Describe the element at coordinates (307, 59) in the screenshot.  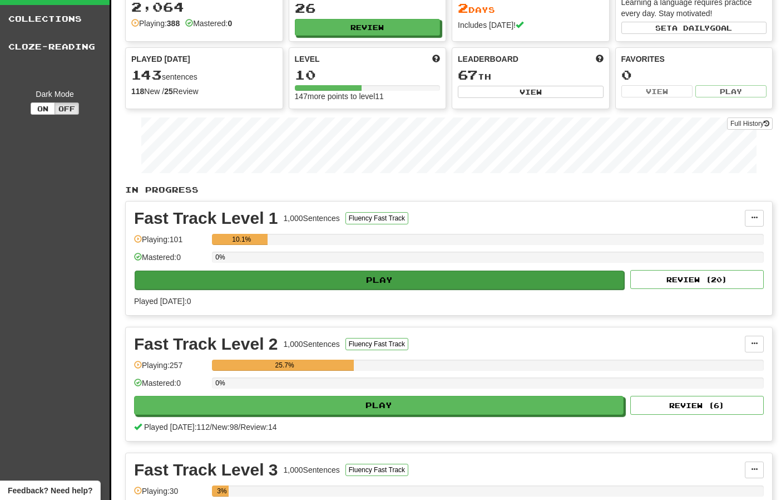
I see `span: Level` at that location.